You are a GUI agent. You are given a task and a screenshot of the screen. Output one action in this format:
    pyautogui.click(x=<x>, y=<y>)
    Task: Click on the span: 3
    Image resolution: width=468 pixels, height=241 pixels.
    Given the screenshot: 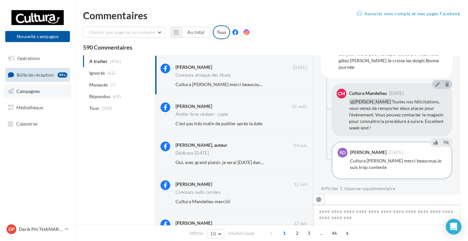 What is the action you would take?
    pyautogui.click(x=309, y=234)
    